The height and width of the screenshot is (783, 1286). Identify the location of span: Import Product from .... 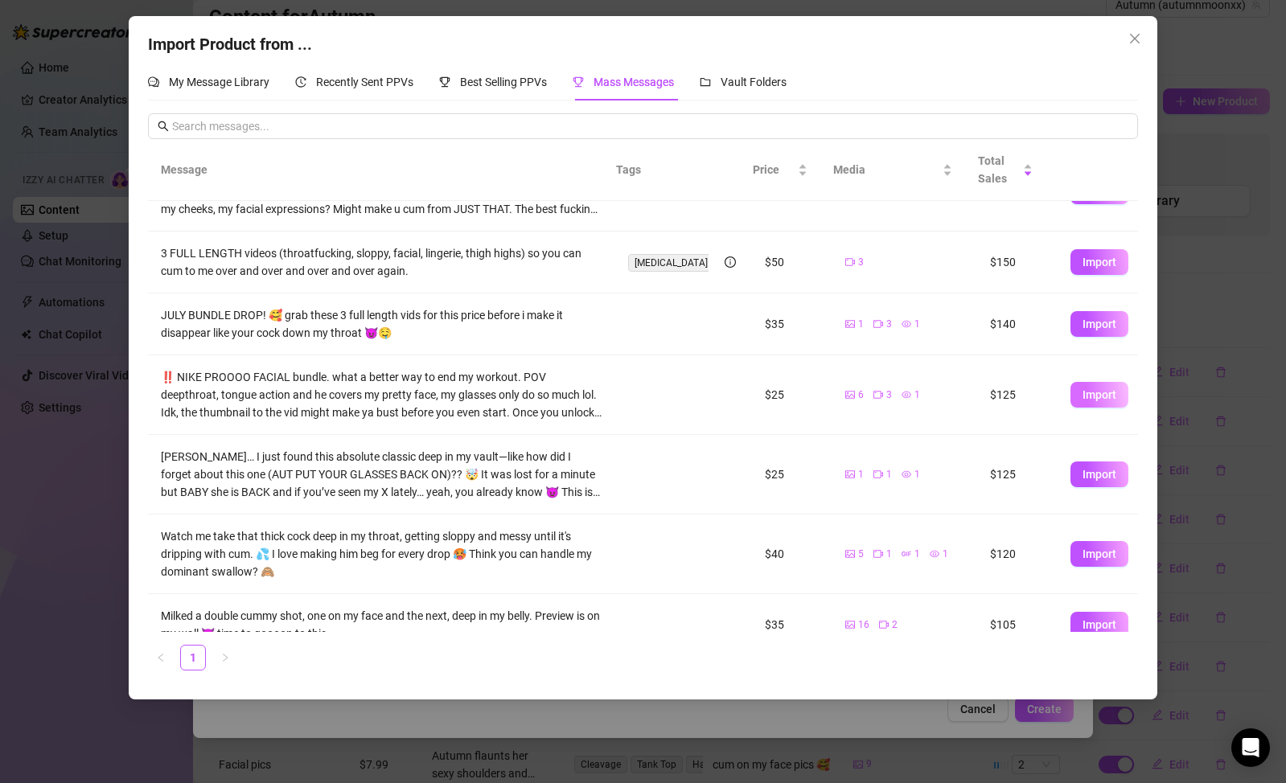
(230, 44).